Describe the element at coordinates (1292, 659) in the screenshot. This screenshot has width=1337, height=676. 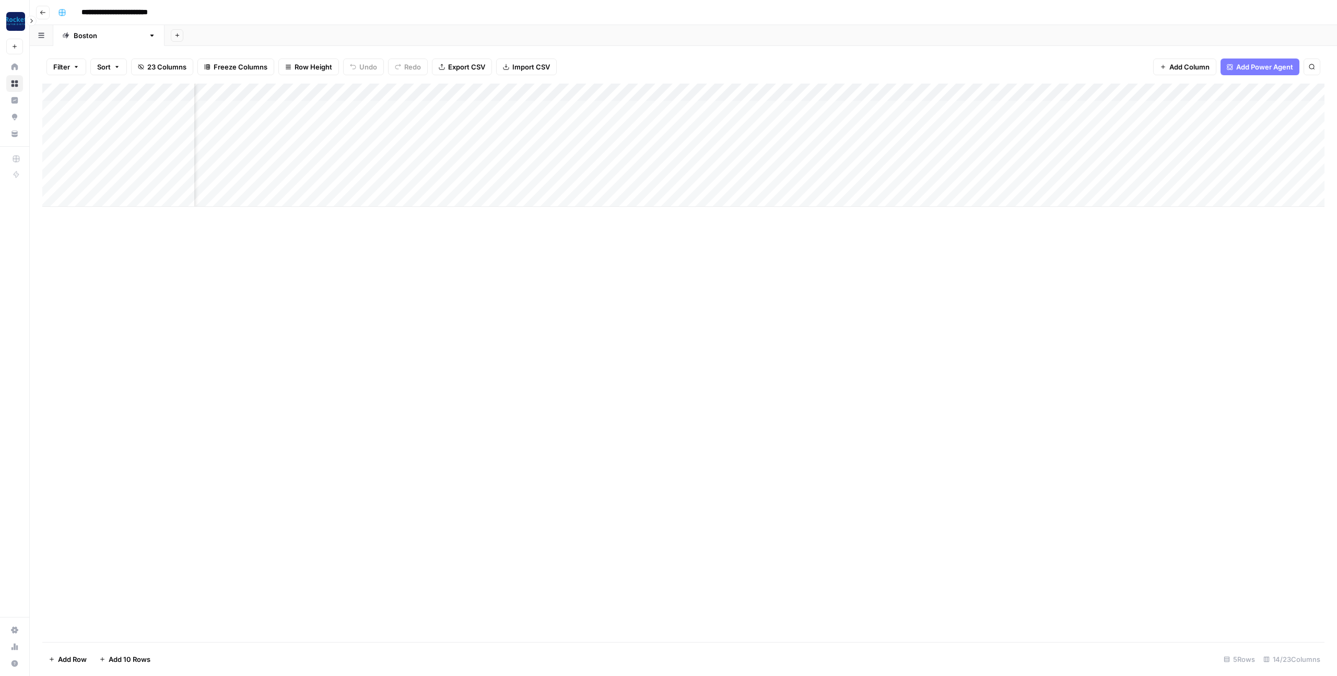
I see `div: 14/23 Columns` at that location.